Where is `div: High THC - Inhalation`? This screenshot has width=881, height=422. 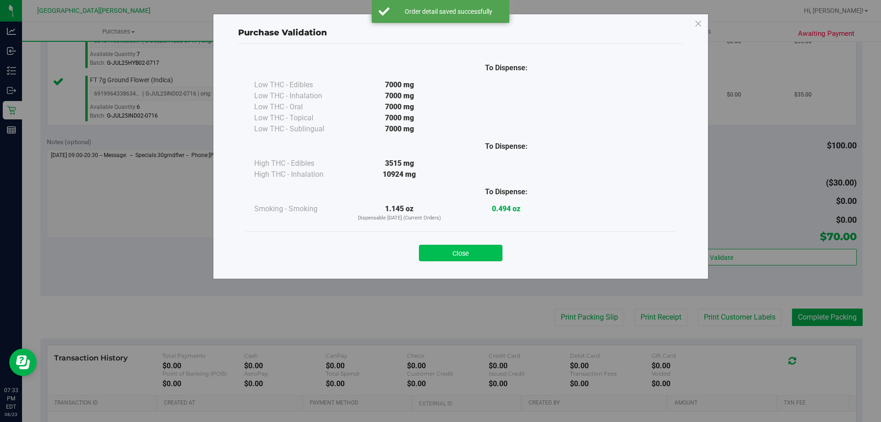 div: High THC - Inhalation is located at coordinates (300, 174).